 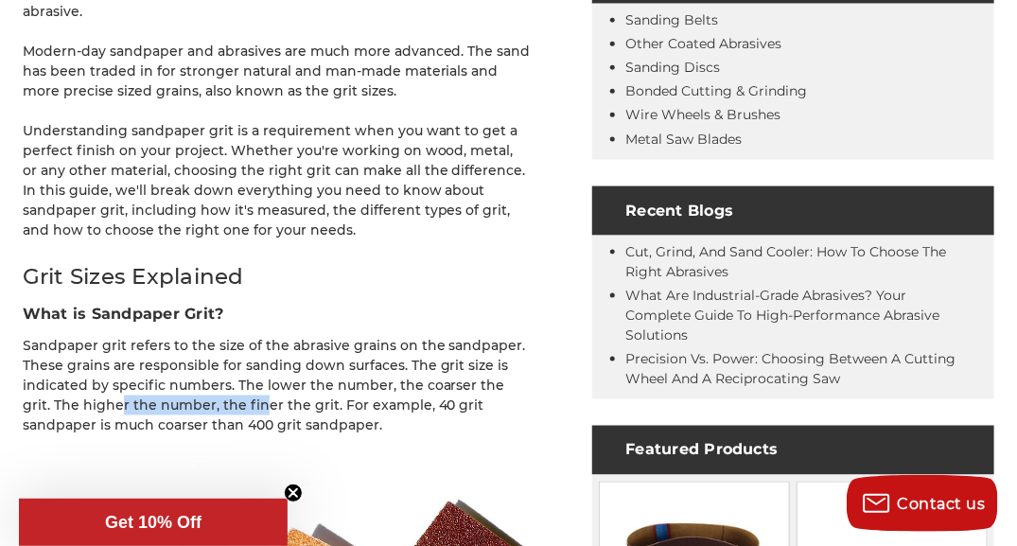 What do you see at coordinates (703, 114) in the screenshot?
I see `a: Wire Wheels & Brushes` at bounding box center [703, 114].